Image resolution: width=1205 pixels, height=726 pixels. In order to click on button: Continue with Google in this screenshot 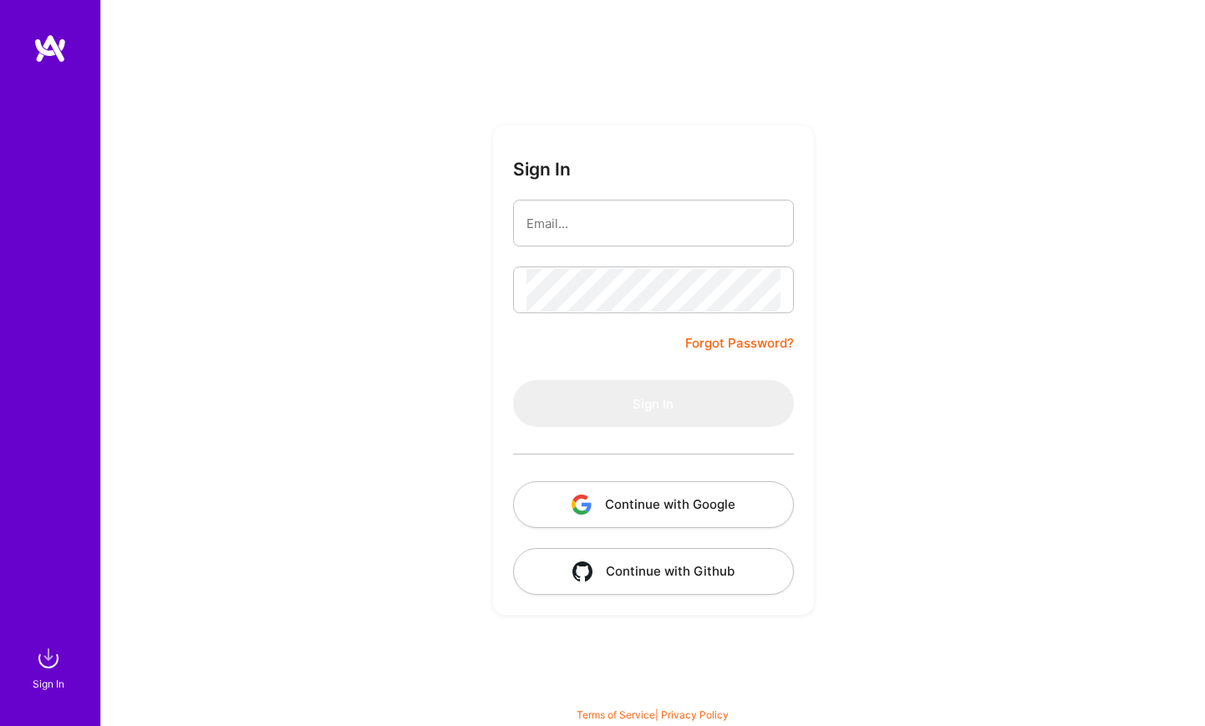, I will do `click(653, 505)`.